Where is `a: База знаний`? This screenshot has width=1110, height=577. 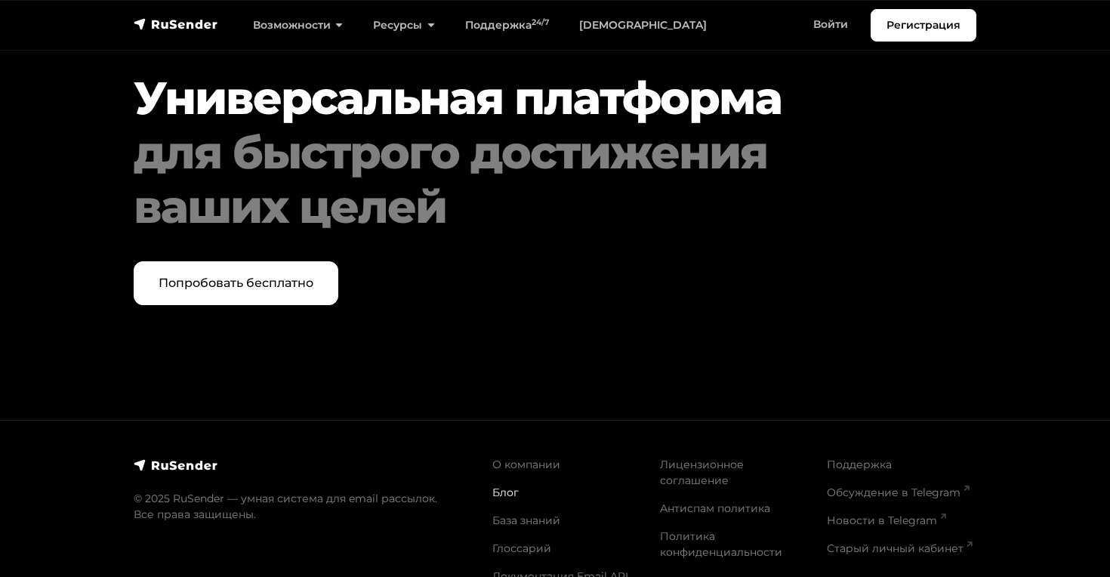
a: База знаний is located at coordinates (526, 520).